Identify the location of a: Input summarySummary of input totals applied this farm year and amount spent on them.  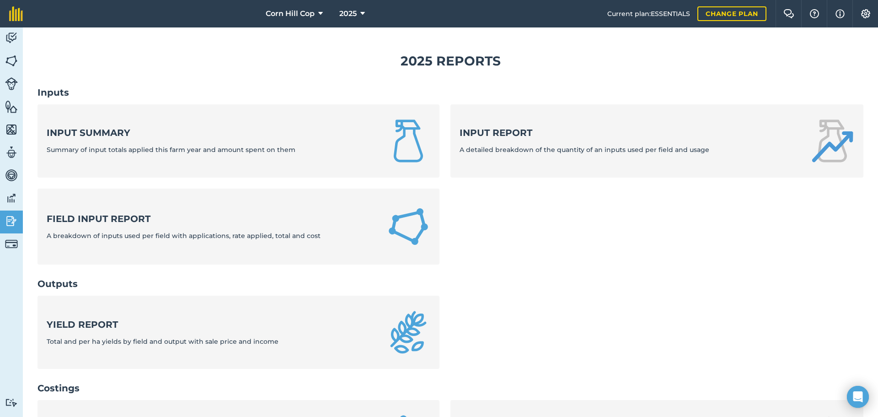
(238, 141).